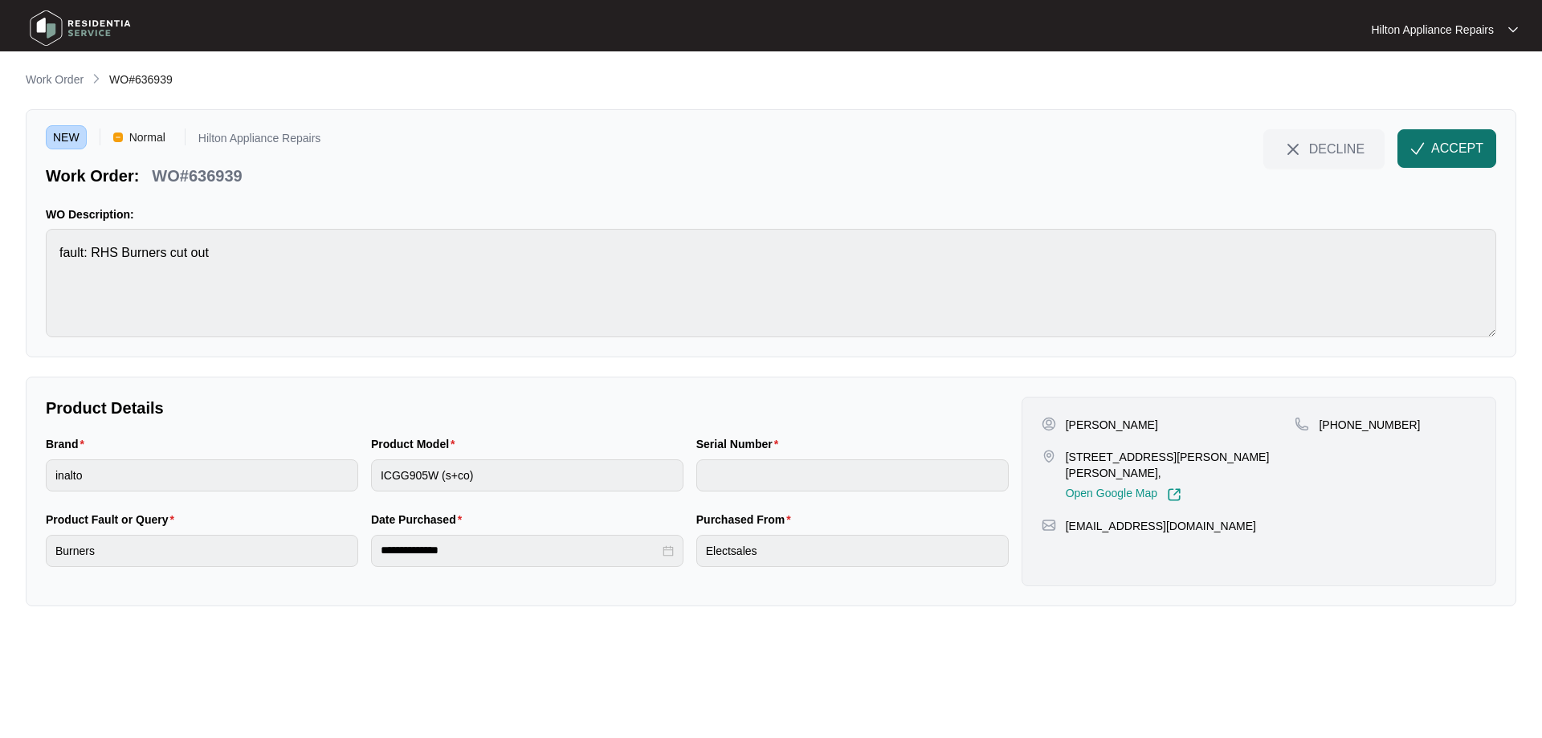 Image resolution: width=1542 pixels, height=738 pixels. I want to click on img: user-pin, so click(1049, 424).